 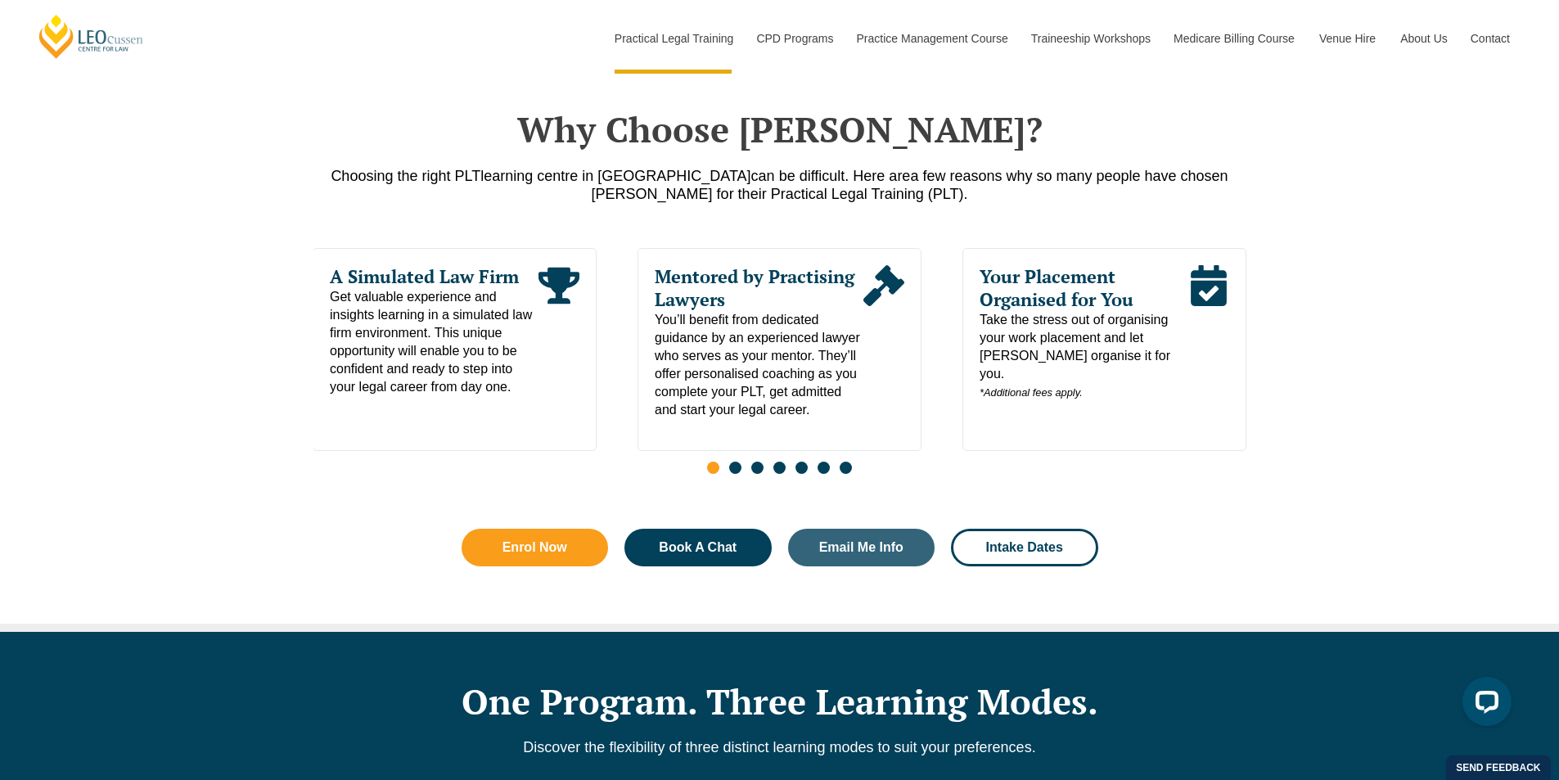 I want to click on span: Your Placement Organised for You, so click(x=1084, y=288).